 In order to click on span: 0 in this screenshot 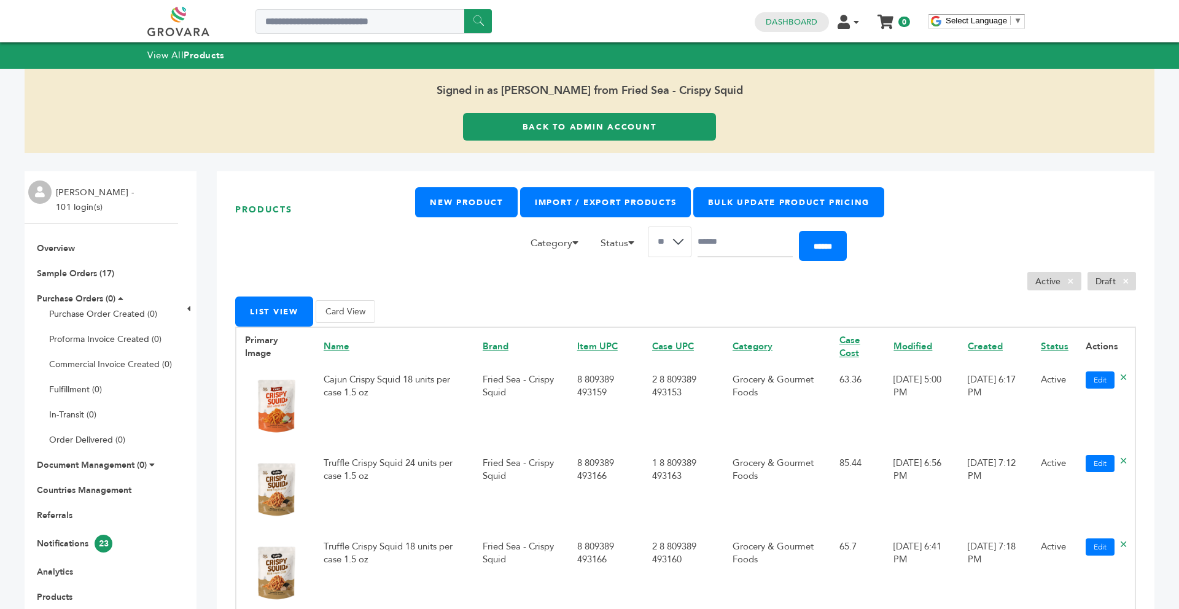, I will do `click(904, 21)`.